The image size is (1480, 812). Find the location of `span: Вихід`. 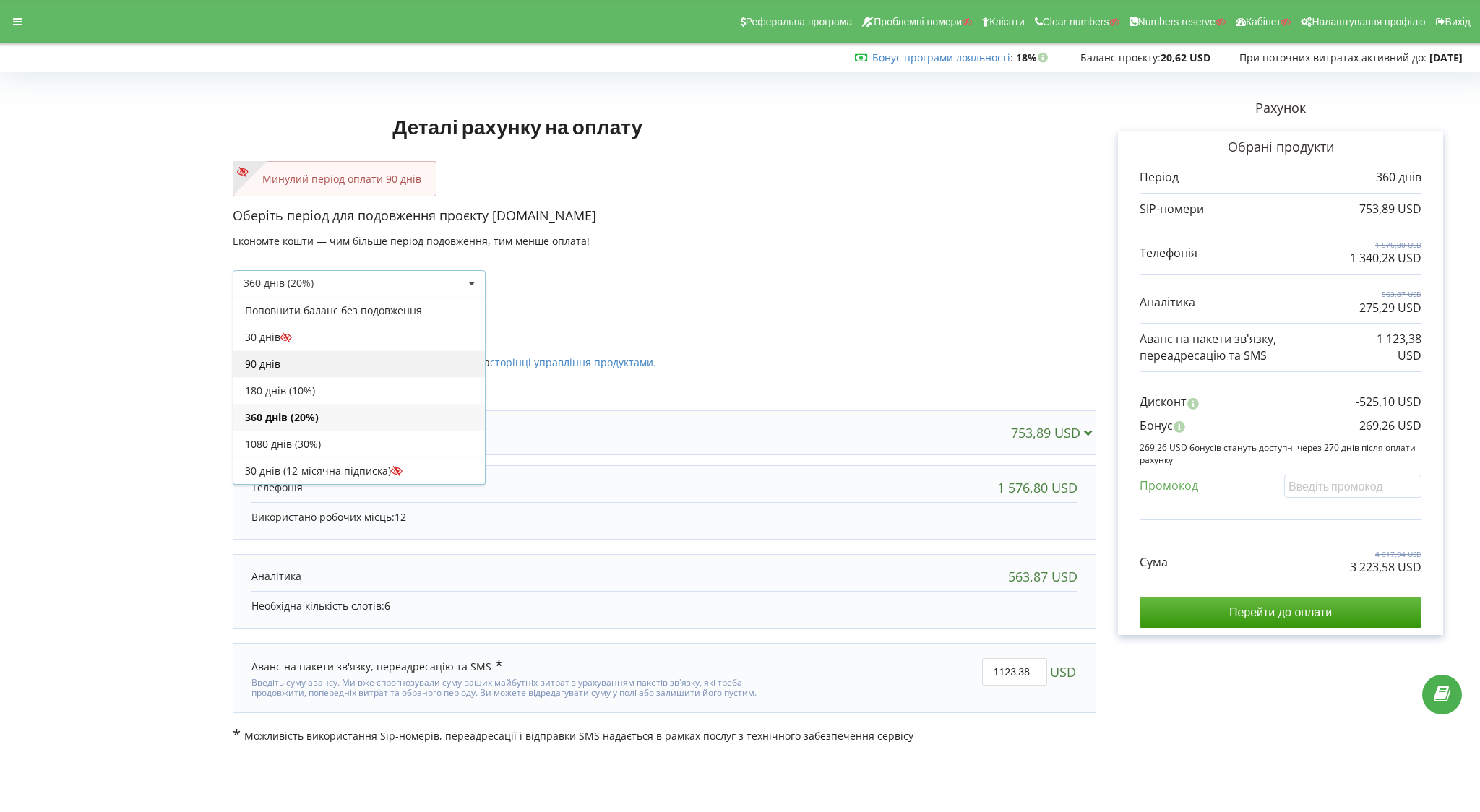

span: Вихід is located at coordinates (1457, 22).